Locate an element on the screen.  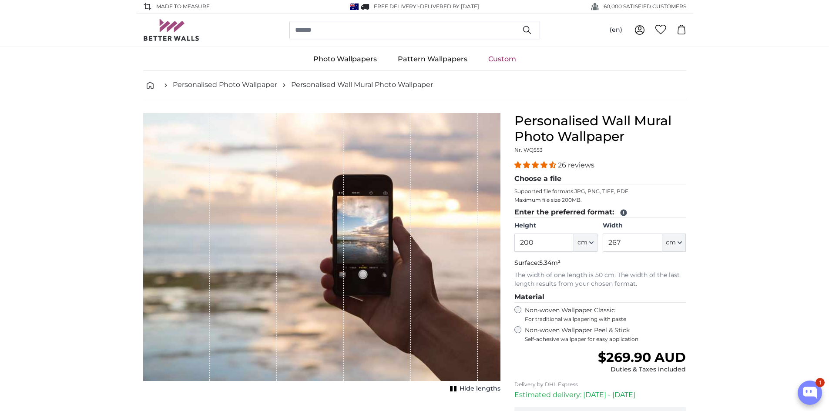
div: 1 of 1 is located at coordinates (322, 254).